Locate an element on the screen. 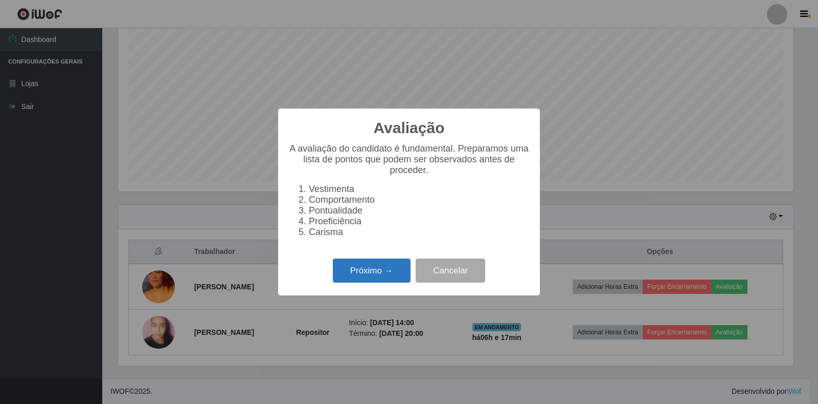  button: Cancelar is located at coordinates (451, 270).